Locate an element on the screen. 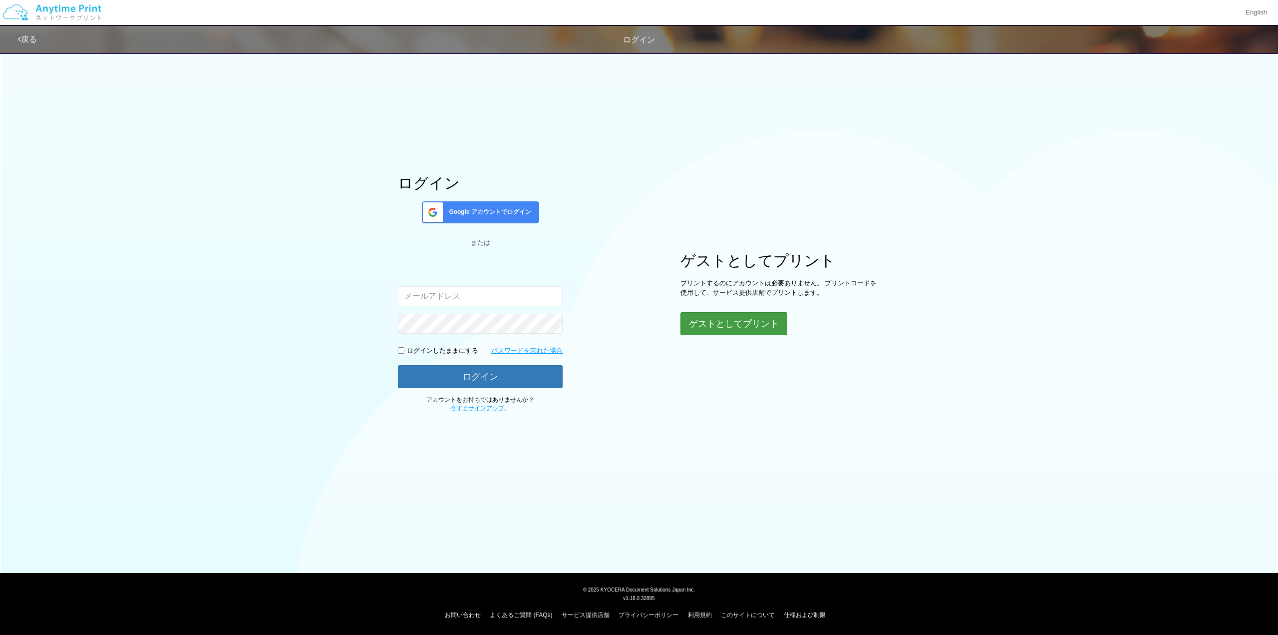 The width and height of the screenshot is (1278, 635). h1: ゲストとしてプリント is located at coordinates (780, 260).